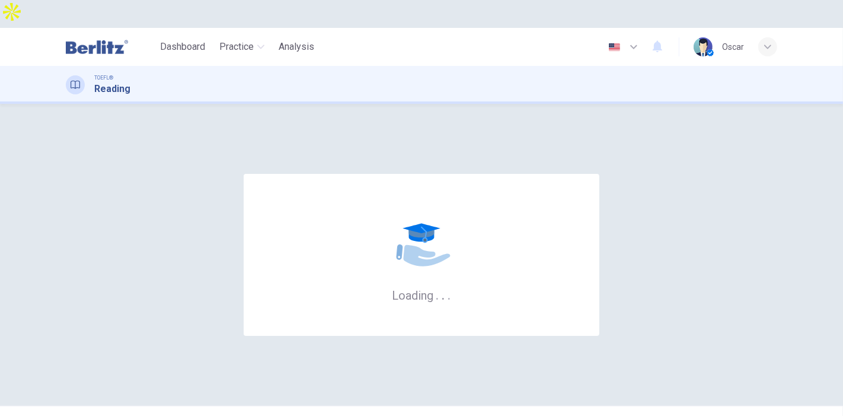 This screenshot has height=416, width=843. What do you see at coordinates (112, 89) in the screenshot?
I see `h1: Reading` at bounding box center [112, 89].